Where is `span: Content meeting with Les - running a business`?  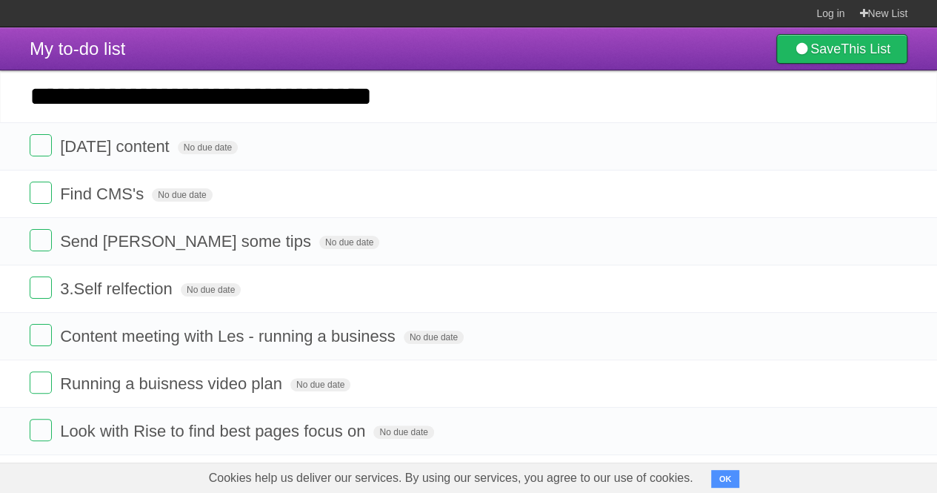
span: Content meeting with Les - running a business is located at coordinates (229, 335).